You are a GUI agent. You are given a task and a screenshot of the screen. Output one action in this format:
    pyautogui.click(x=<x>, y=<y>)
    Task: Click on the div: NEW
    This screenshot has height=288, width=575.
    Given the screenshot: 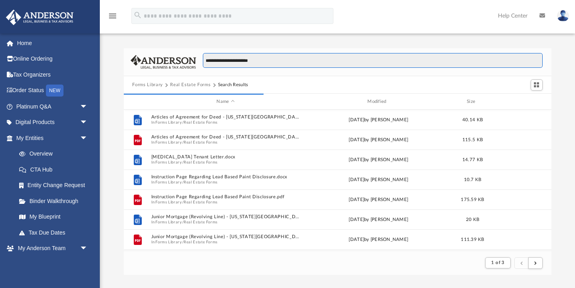 What is the action you would take?
    pyautogui.click(x=55, y=91)
    